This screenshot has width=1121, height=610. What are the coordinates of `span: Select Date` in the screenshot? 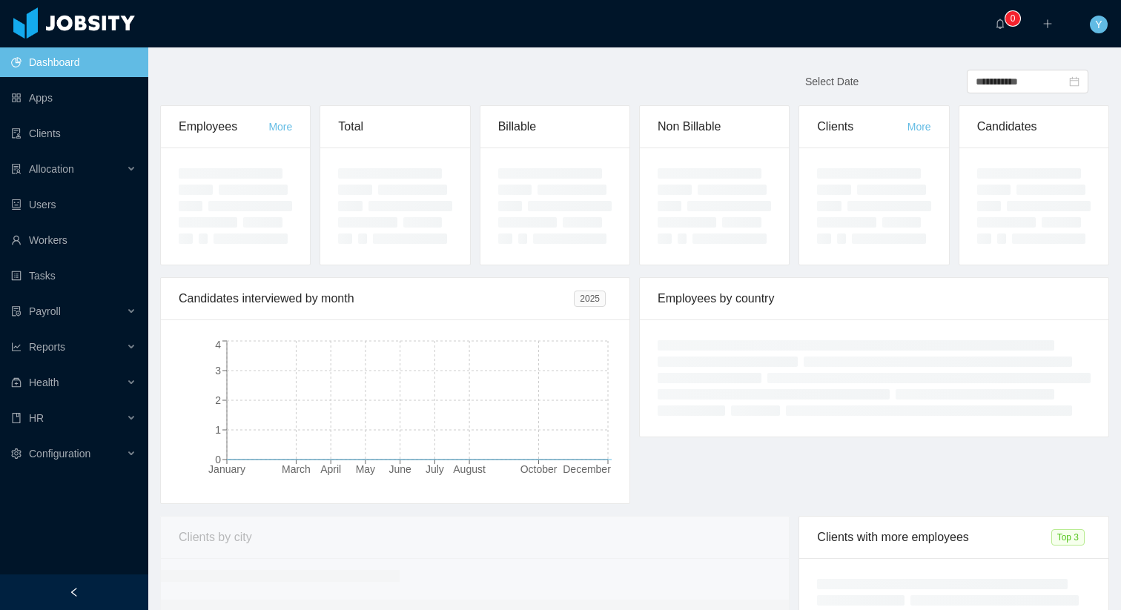 It's located at (832, 82).